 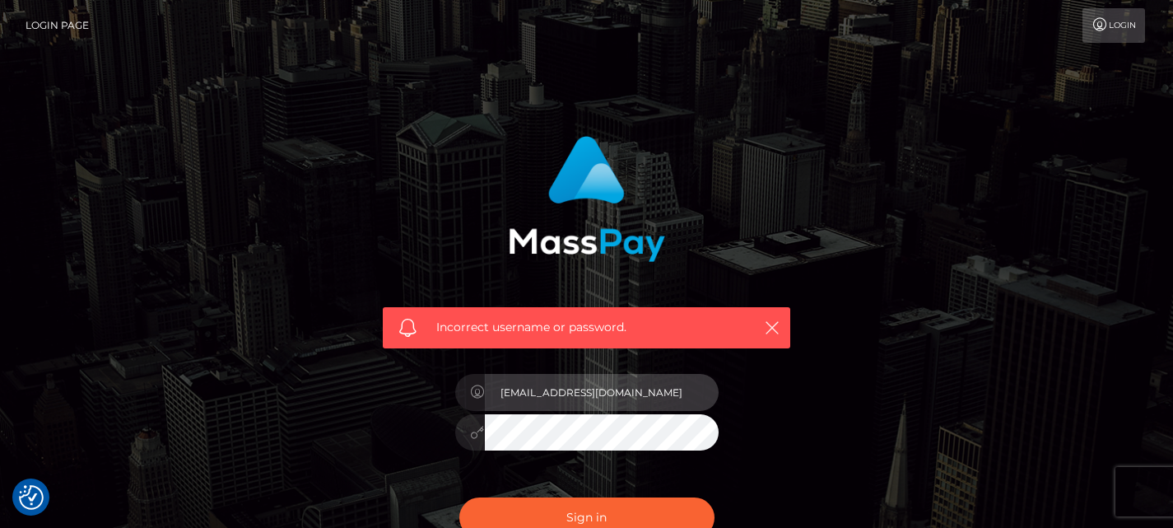 What do you see at coordinates (586, 327) in the screenshot?
I see `span: Incorrect username or password.` at bounding box center [586, 327].